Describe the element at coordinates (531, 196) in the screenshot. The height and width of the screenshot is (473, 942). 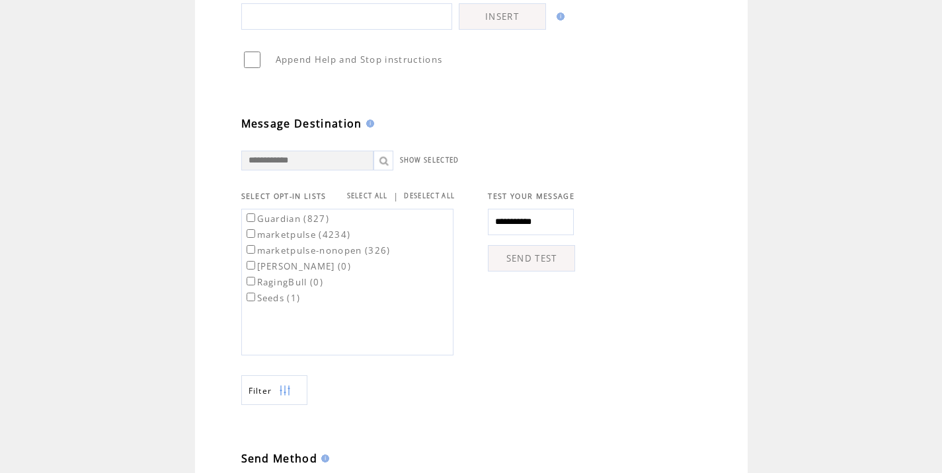
I see `span: TEST YOUR MESSAGE` at that location.